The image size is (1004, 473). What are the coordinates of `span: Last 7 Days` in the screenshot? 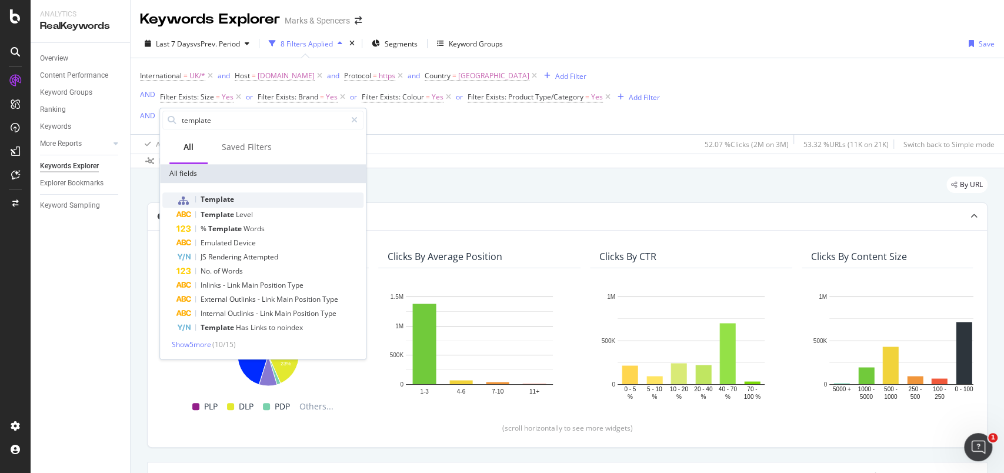 It's located at (175, 44).